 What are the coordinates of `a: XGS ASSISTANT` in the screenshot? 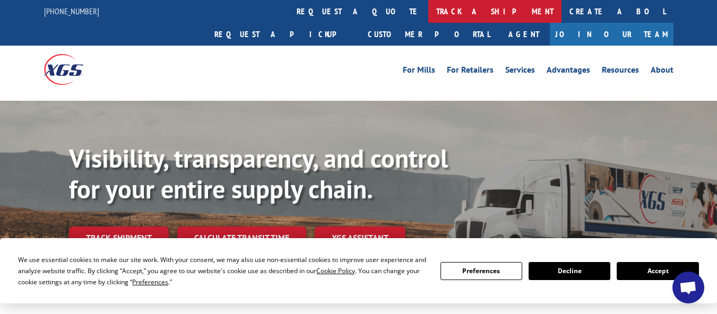 It's located at (360, 238).